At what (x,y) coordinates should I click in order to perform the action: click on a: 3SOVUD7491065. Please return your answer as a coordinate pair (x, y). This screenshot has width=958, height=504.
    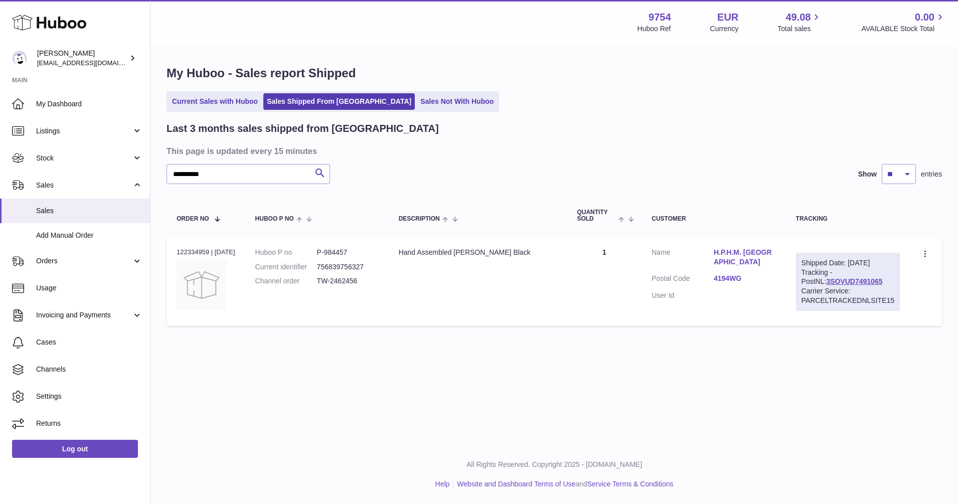
    Looking at the image, I should click on (854, 281).